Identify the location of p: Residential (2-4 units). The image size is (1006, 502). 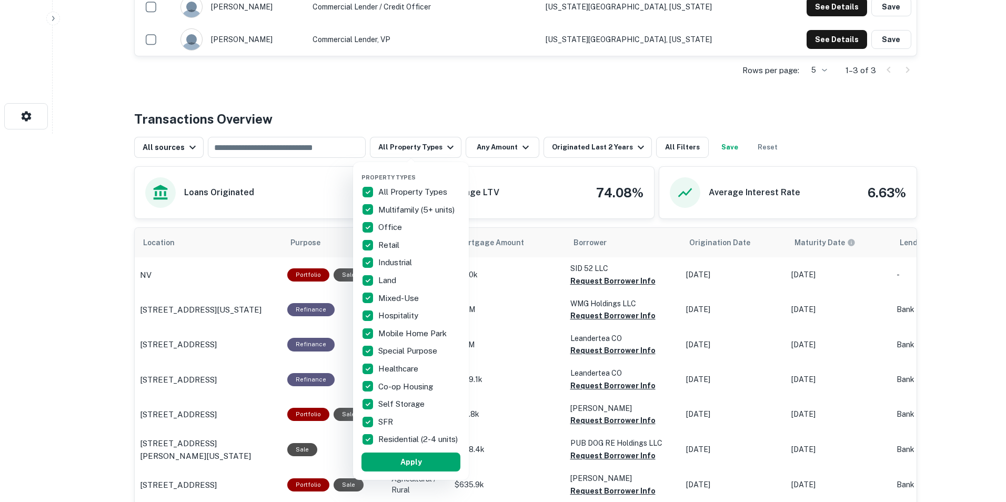
(419, 439).